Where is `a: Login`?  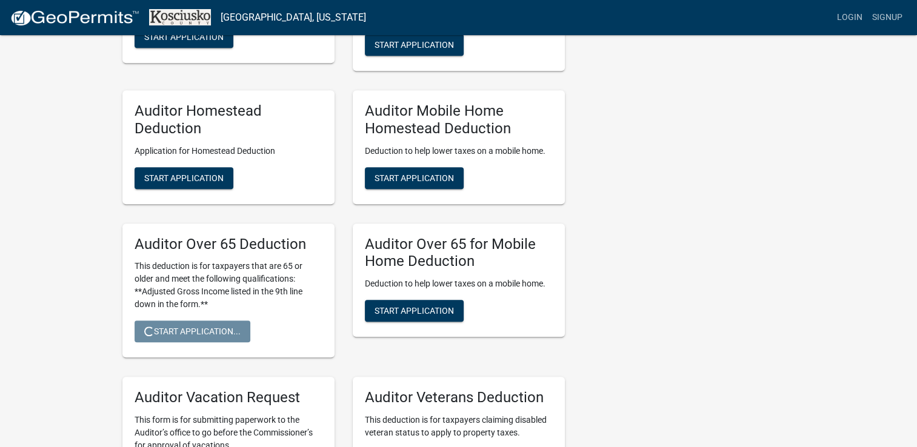 a: Login is located at coordinates (849, 18).